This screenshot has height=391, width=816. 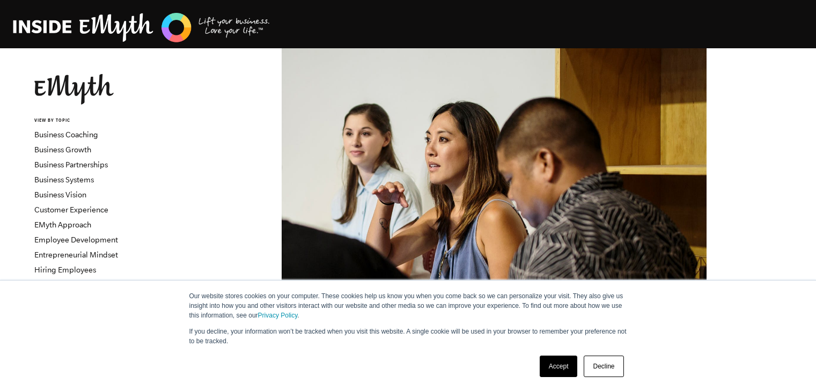 I want to click on a: Business Partnerships, so click(x=71, y=165).